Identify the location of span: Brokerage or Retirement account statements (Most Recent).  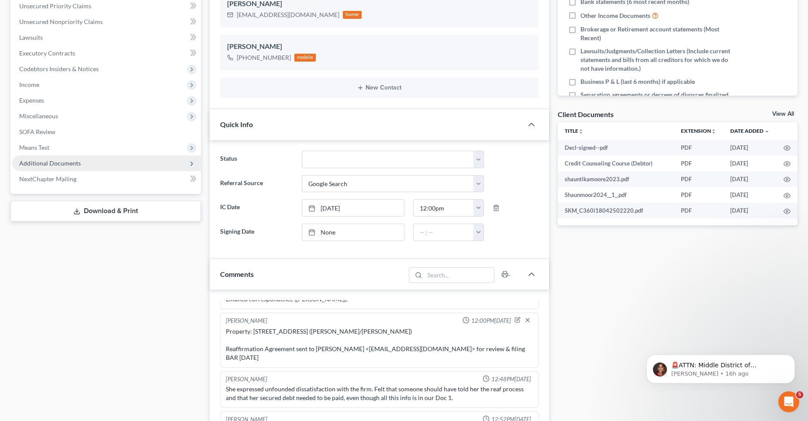
(655, 34).